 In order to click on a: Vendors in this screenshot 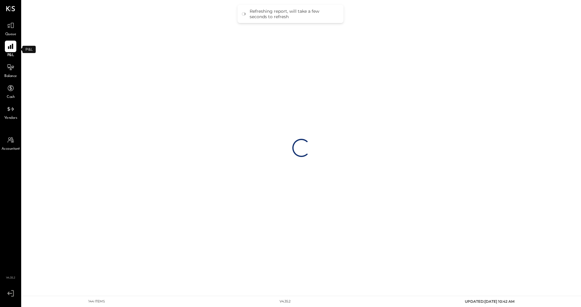, I will do `click(11, 112)`.